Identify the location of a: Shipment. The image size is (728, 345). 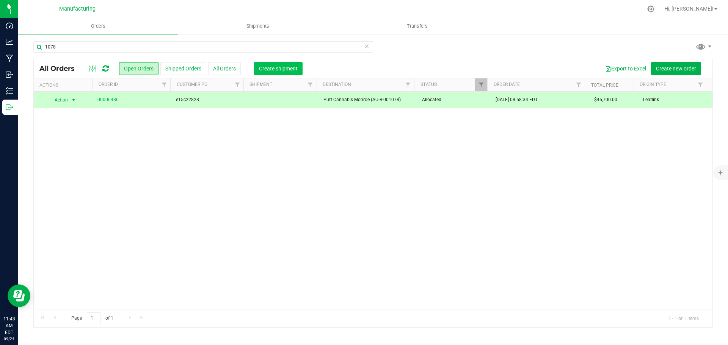
(261, 85).